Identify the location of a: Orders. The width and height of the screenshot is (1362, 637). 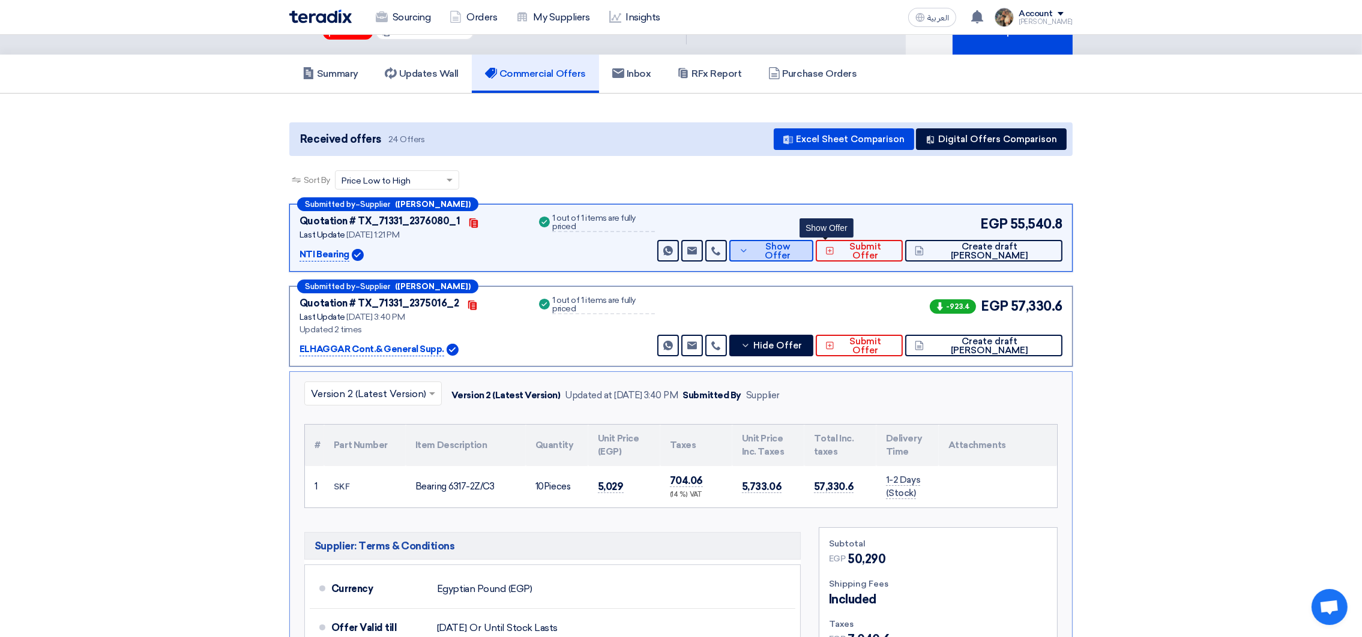
(473, 17).